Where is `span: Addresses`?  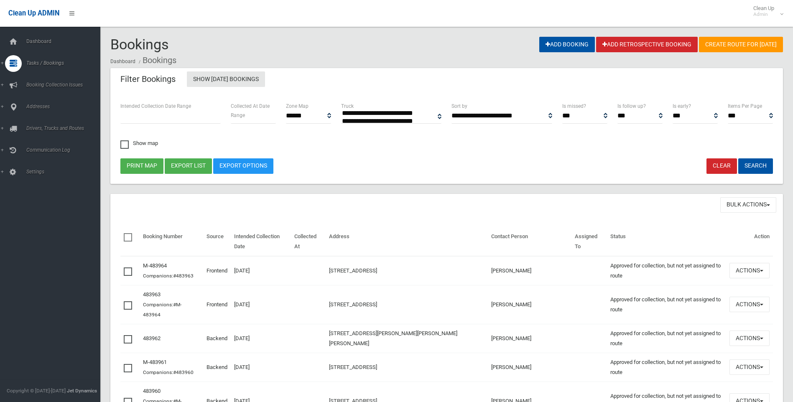
span: Addresses is located at coordinates (65, 107).